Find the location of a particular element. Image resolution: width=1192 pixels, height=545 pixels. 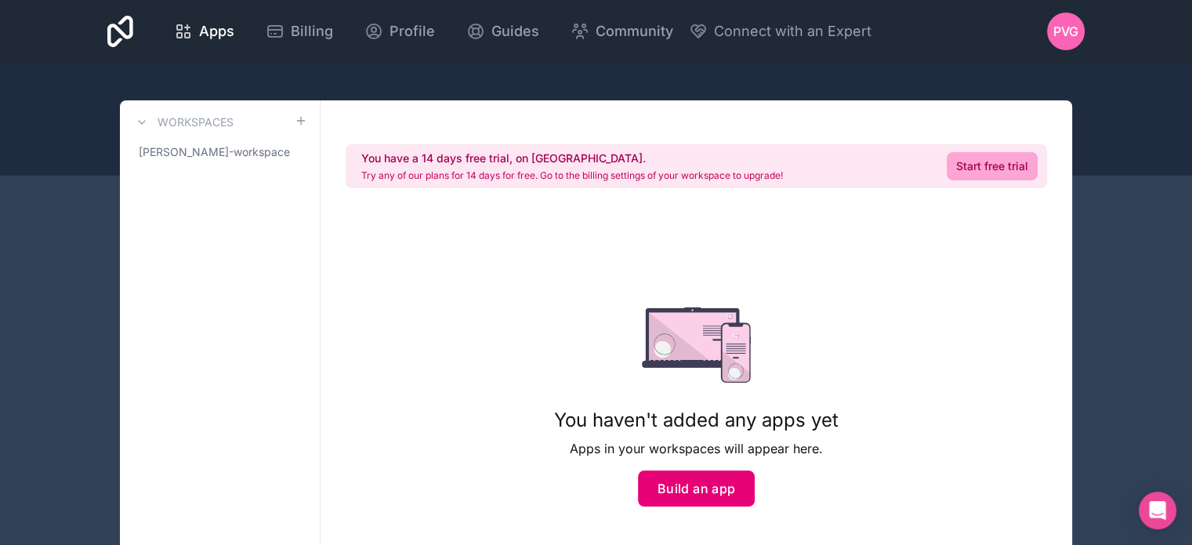

span: Profile is located at coordinates (412, 31).